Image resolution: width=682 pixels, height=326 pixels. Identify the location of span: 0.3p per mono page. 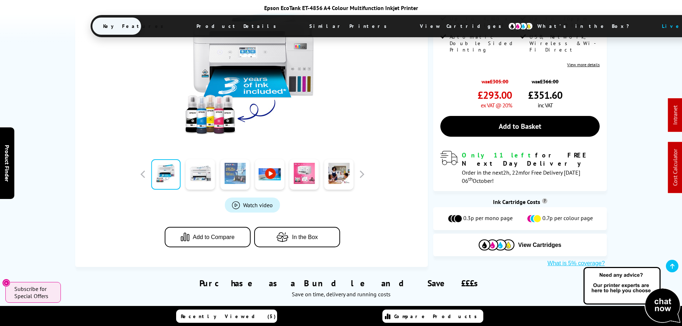
(488, 219).